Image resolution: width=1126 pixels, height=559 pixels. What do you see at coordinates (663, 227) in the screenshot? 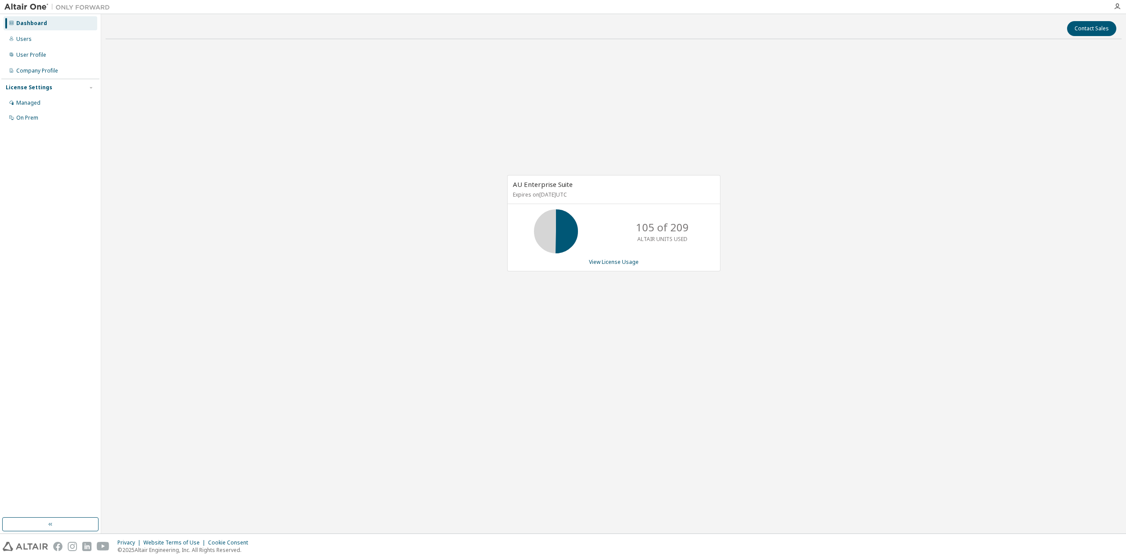
I see `p: 105 of 209` at bounding box center [663, 227].